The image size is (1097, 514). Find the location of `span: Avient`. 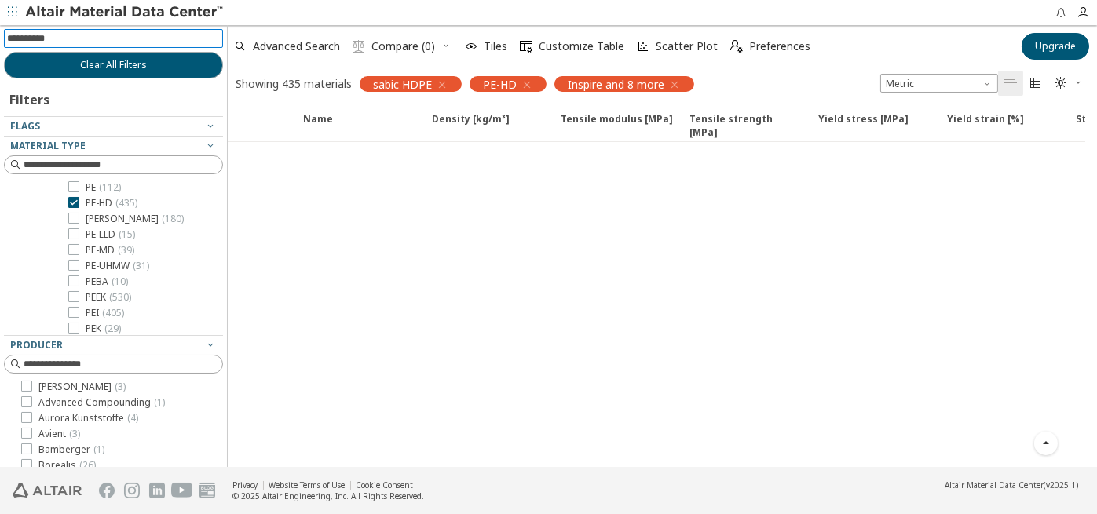

span: Avient is located at coordinates (59, 434).